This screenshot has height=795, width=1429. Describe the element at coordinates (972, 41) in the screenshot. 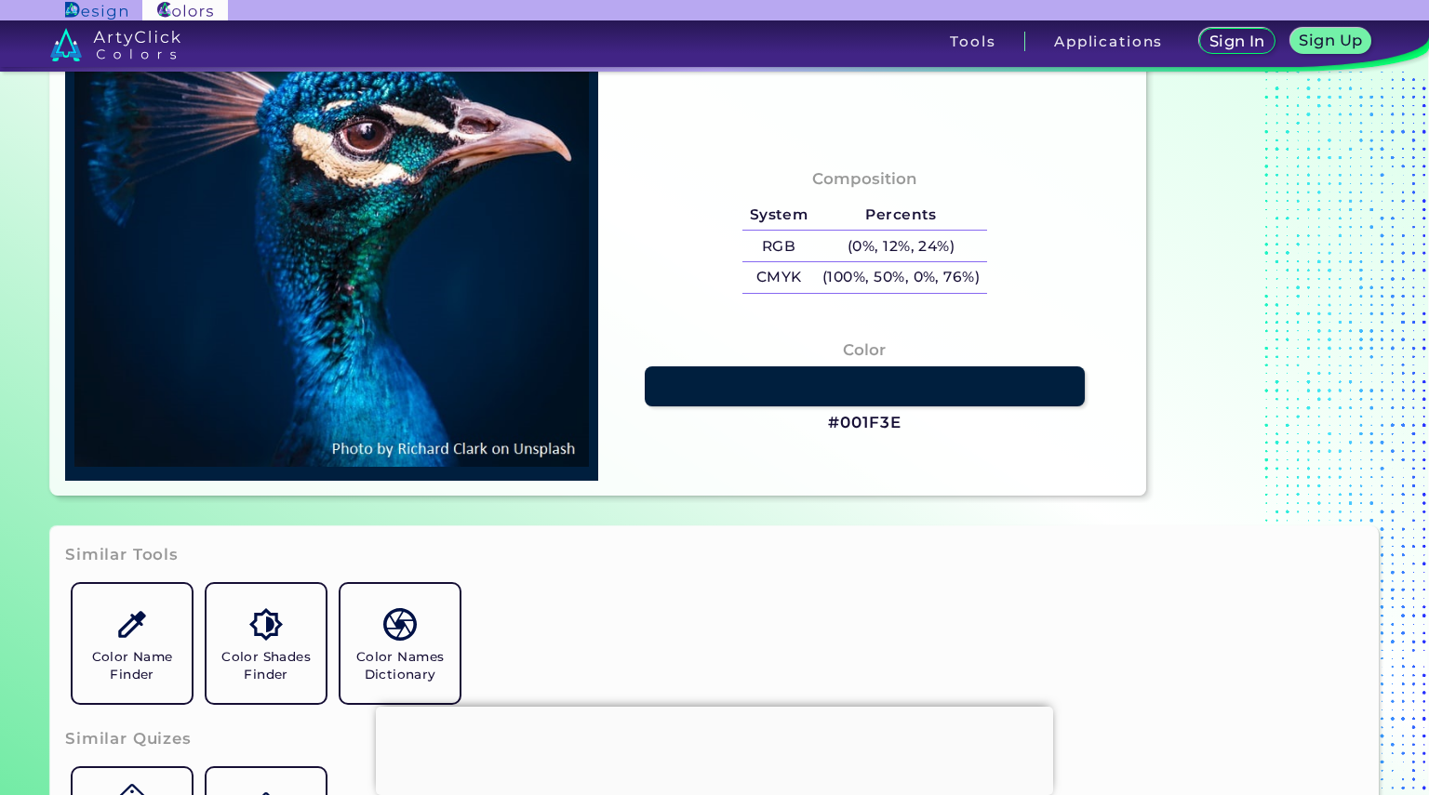

I see `h3: Tools` at that location.